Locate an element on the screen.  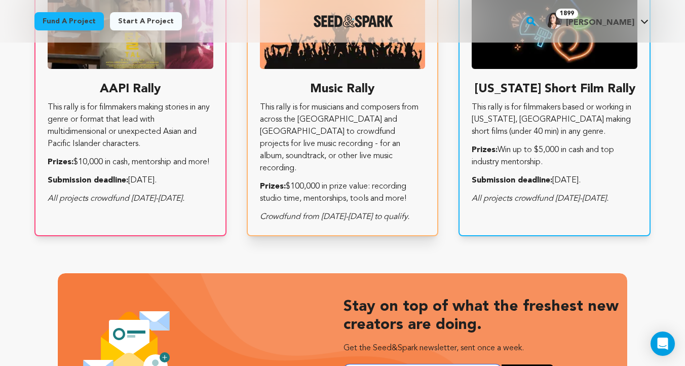
p: Win up to $5,000 in cash and top industry mentorship. is located at coordinates (554, 156).